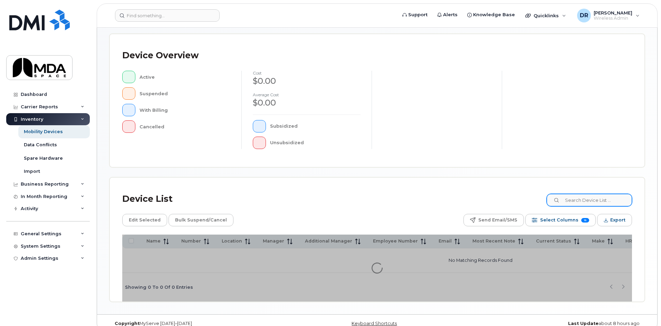 The height and width of the screenshot is (326, 661). Describe the element at coordinates (498, 220) in the screenshot. I see `span: Send Email/SMS` at that location.